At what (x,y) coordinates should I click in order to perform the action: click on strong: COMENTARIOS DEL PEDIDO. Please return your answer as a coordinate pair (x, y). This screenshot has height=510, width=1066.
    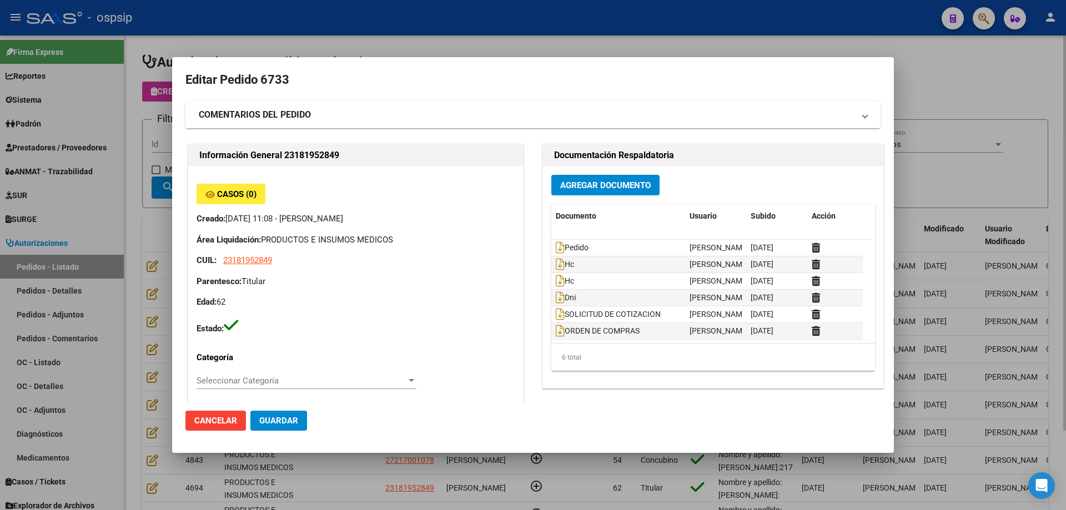
    Looking at the image, I should click on (255, 115).